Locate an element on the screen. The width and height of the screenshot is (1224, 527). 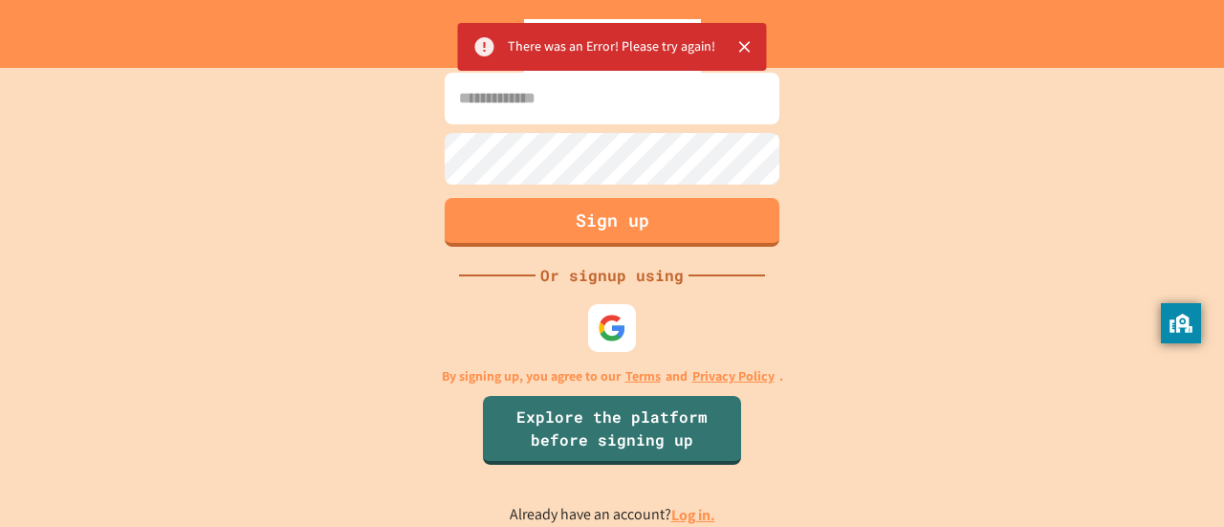
div: Or signup using is located at coordinates (612, 275).